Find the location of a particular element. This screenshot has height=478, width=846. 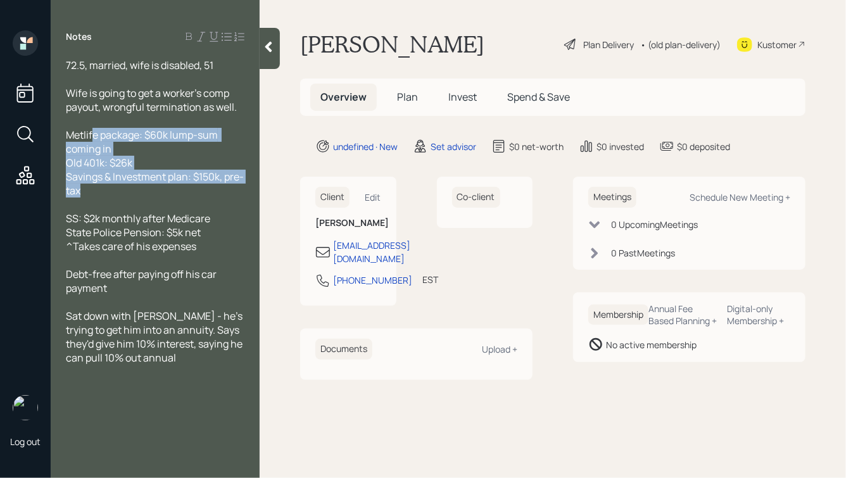

h6: Meetings is located at coordinates (612, 197).